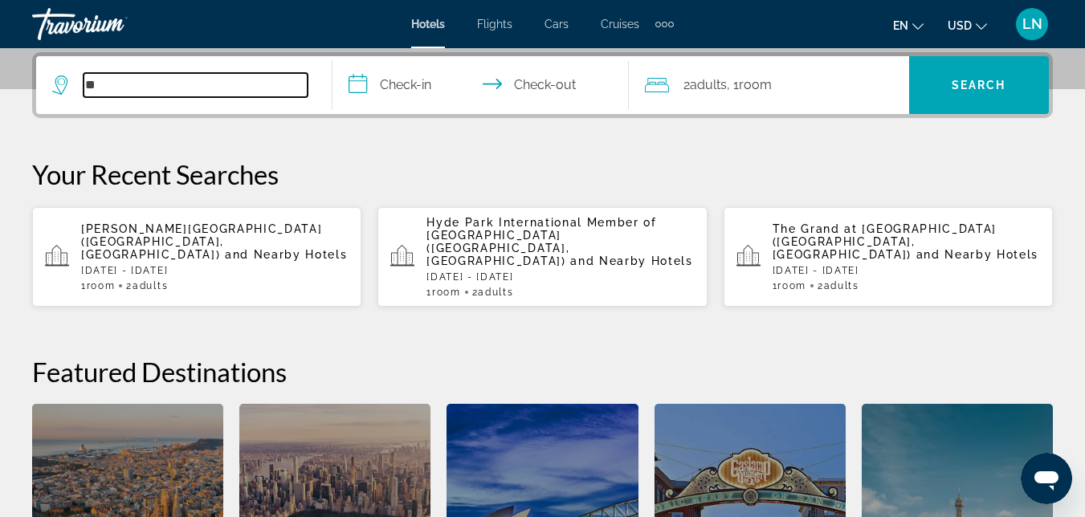 The image size is (1085, 517). Describe the element at coordinates (620, 24) in the screenshot. I see `span: Cruises` at that location.